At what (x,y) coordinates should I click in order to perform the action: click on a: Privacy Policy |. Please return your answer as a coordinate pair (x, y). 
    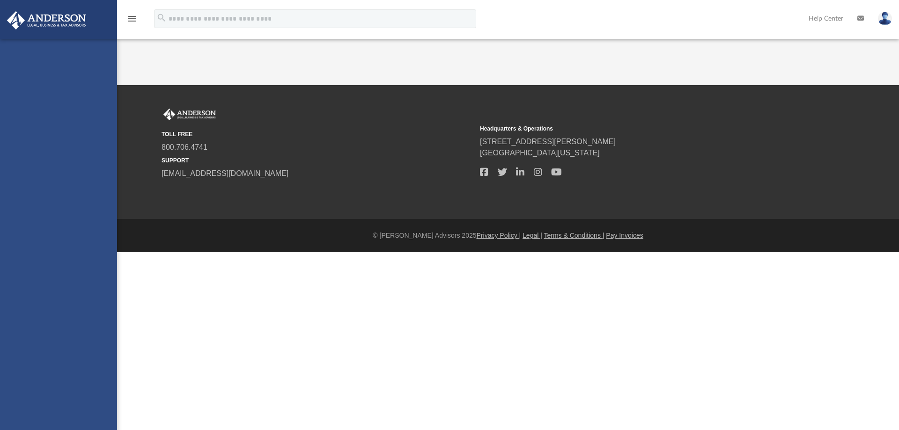
    Looking at the image, I should click on (499, 236).